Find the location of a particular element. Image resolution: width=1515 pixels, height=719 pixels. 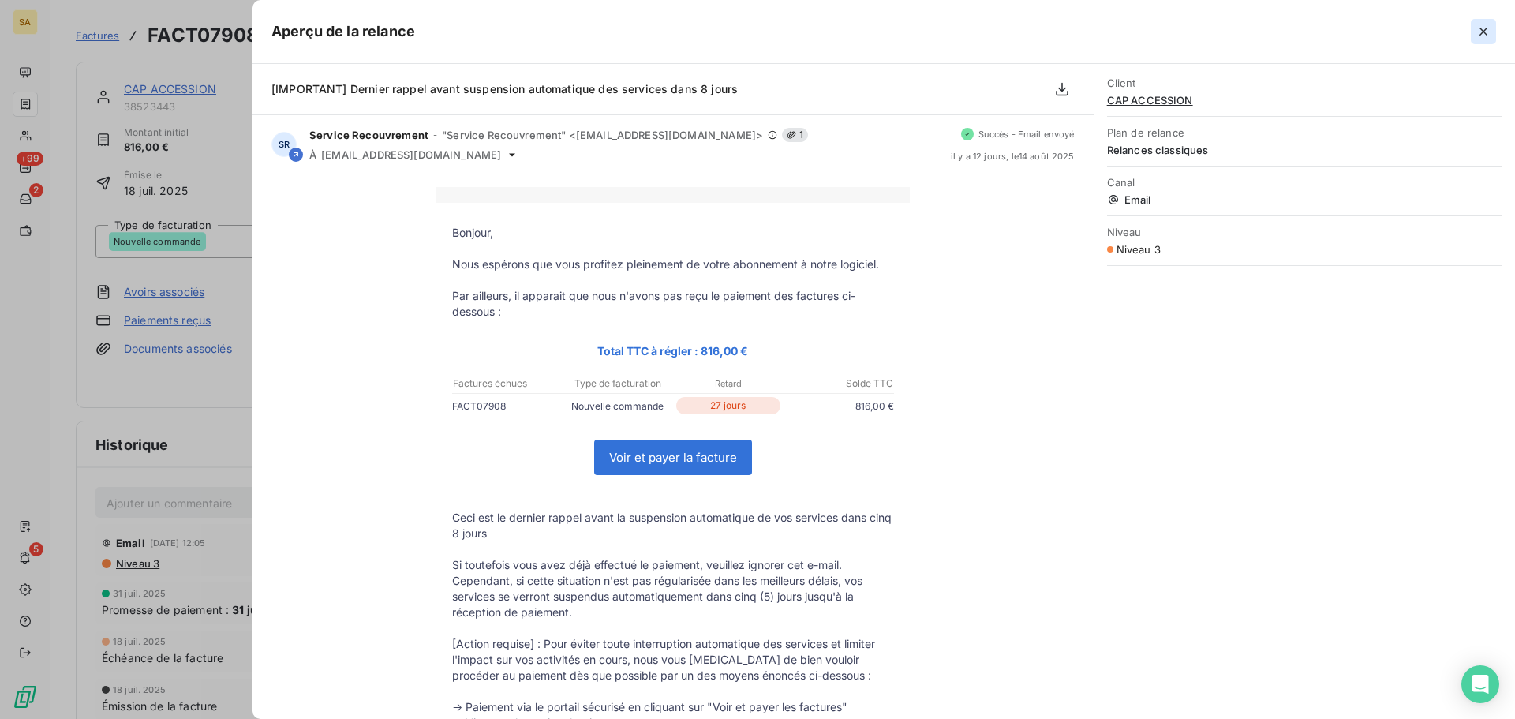

span: Niveau 3 is located at coordinates (1139, 249).